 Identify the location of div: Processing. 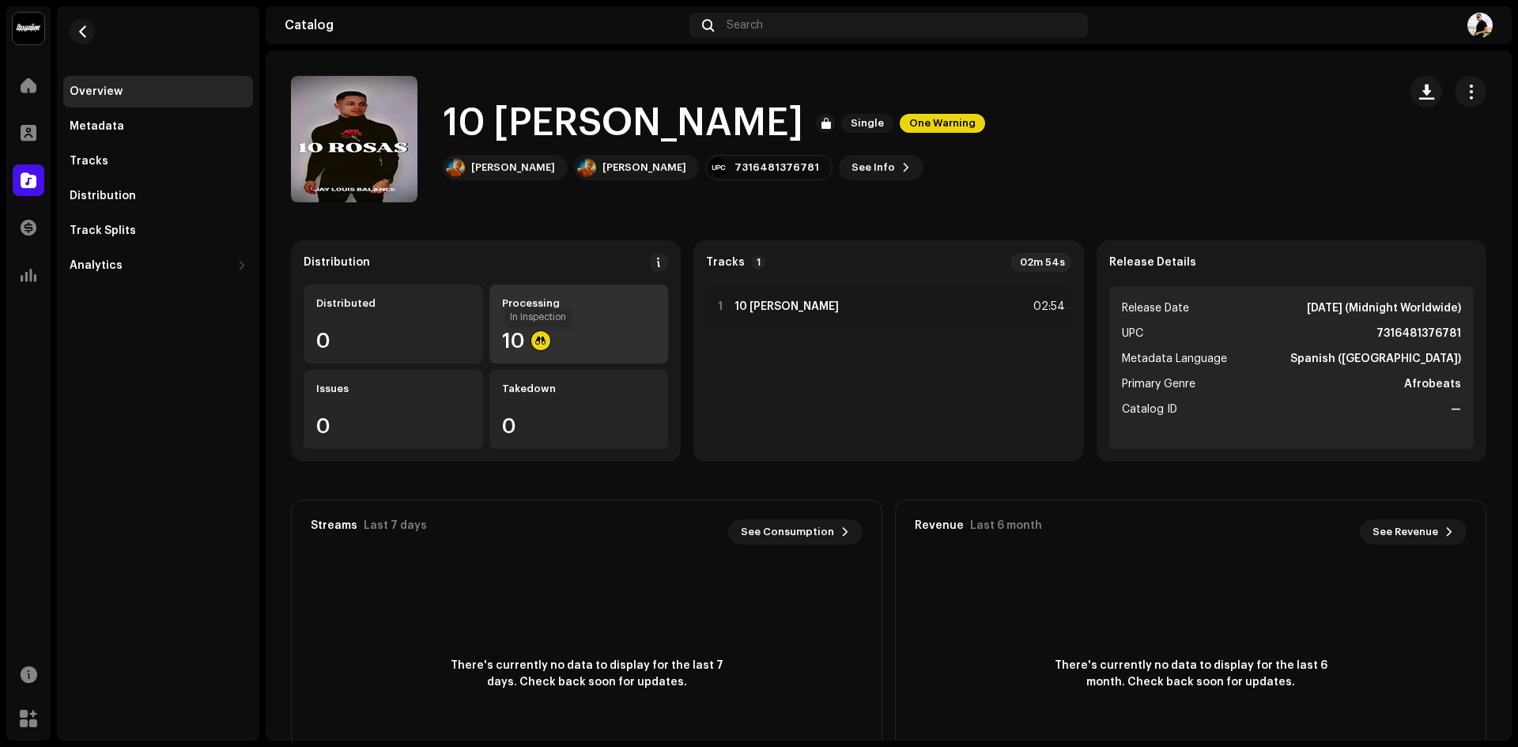
(579, 304).